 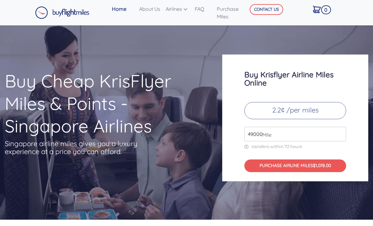 I want to click on button: CONTACT US, so click(x=267, y=9).